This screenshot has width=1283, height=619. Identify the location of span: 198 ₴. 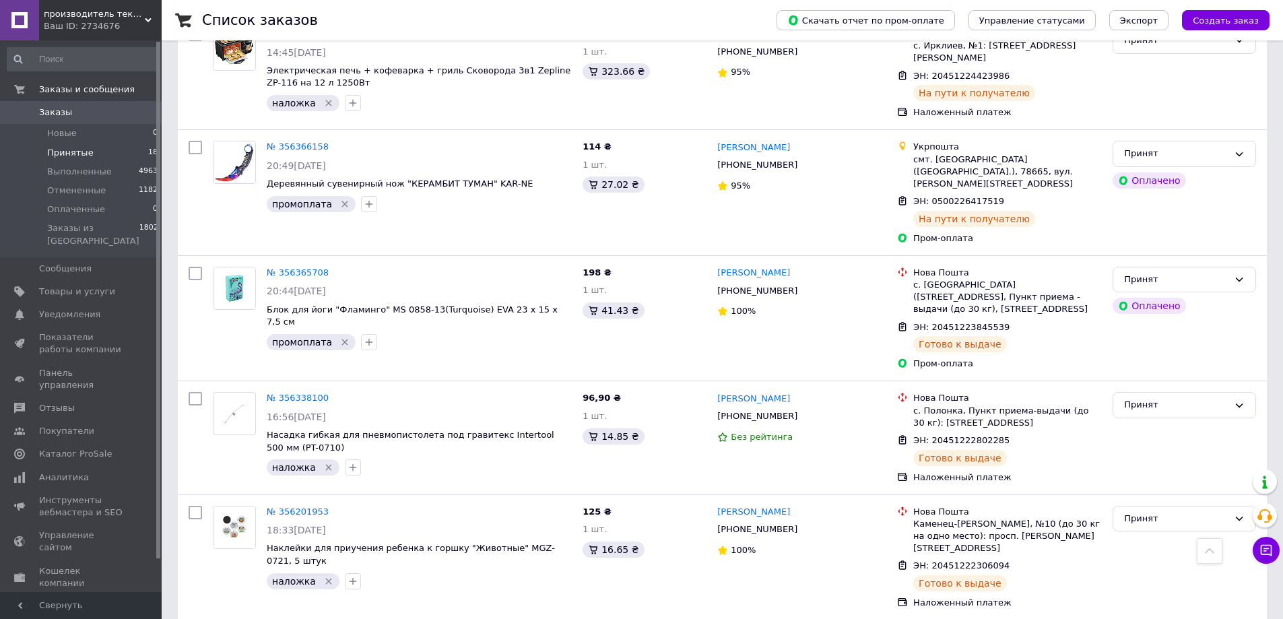
(597, 272).